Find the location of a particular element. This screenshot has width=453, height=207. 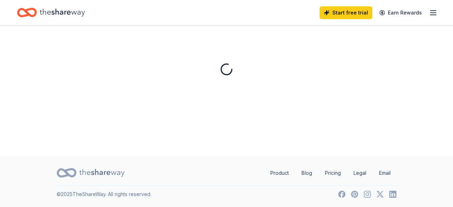

nav: quick links is located at coordinates (331, 173).